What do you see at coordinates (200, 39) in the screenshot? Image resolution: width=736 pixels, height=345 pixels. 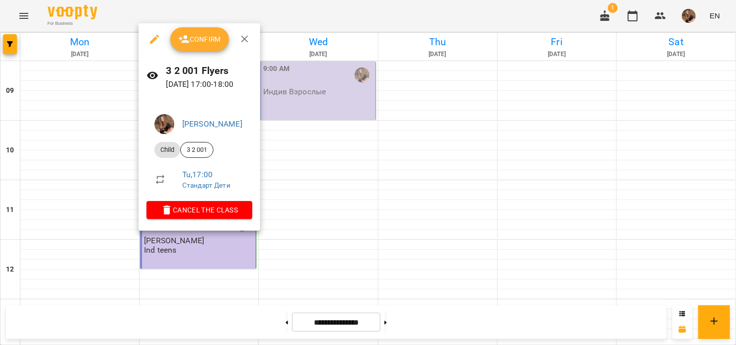 I see `button: Confirm` at bounding box center [200, 39].